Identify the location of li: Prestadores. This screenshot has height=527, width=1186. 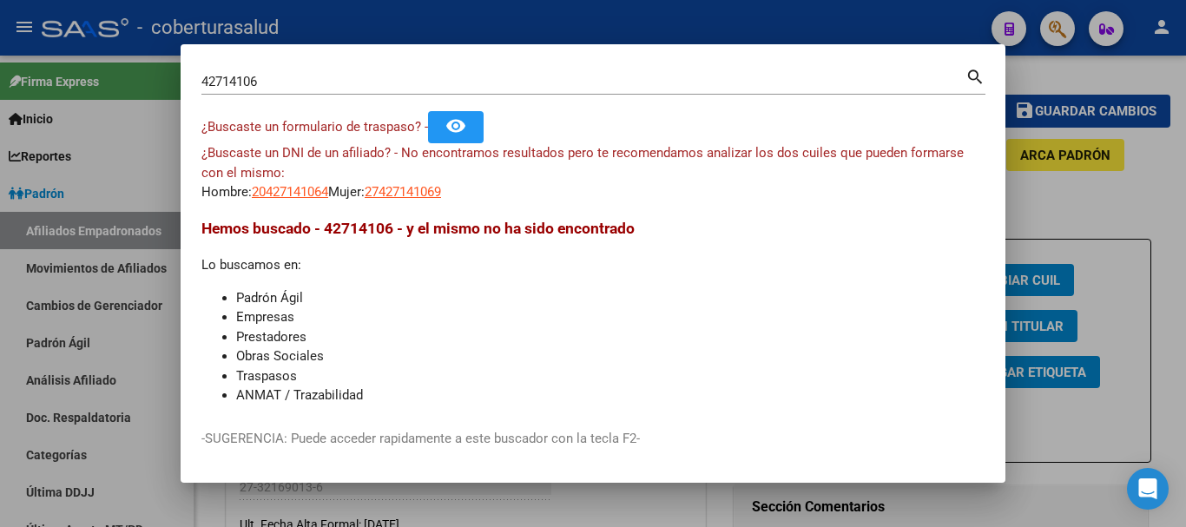
(611, 337).